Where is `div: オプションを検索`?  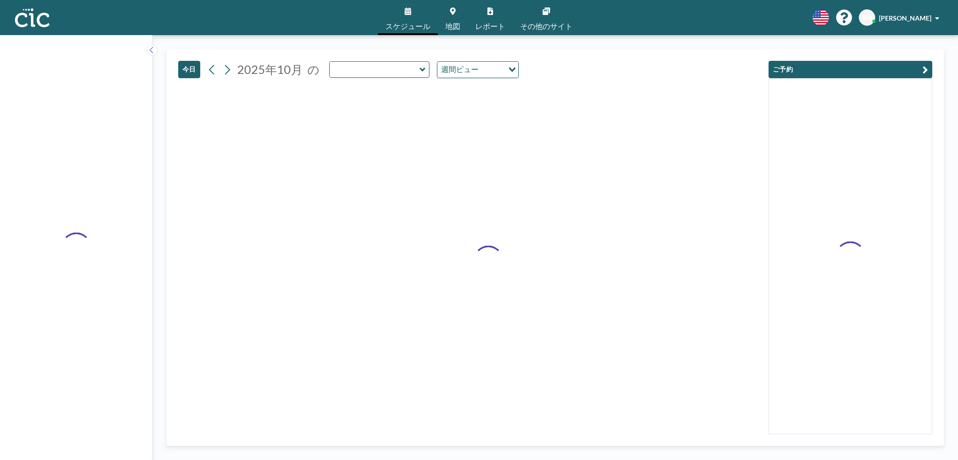
div: オプションを検索 is located at coordinates (477, 70).